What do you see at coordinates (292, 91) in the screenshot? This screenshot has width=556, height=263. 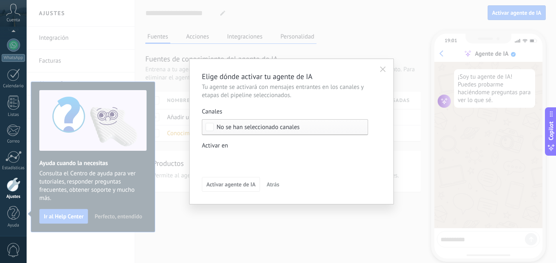 I see `span: Tu agente se activará con mensajes entrantes en los canales y etapas del pipeline seleccionados.` at bounding box center [292, 91].